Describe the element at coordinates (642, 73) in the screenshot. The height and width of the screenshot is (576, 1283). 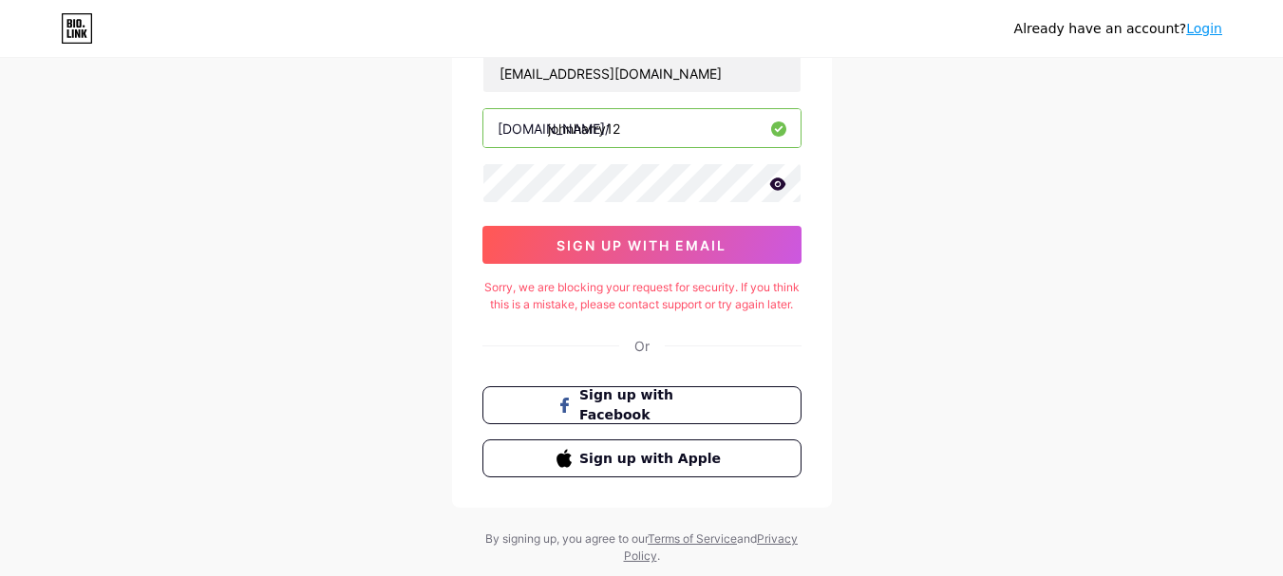
I see `input: Email` at that location.